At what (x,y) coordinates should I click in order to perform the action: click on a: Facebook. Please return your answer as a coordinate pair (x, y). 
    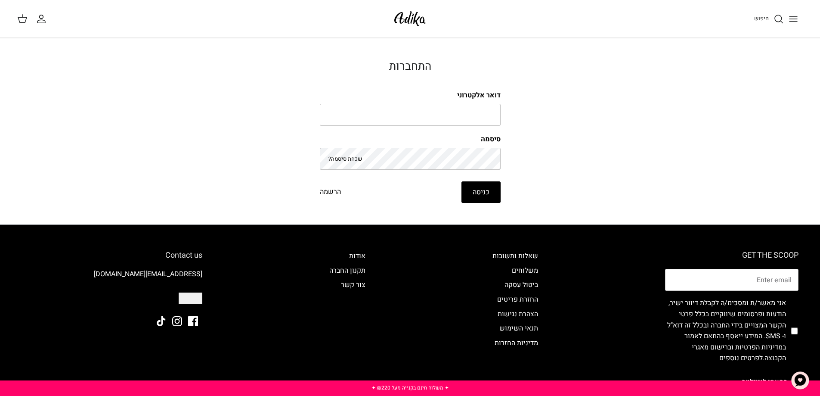
    Looking at the image, I should click on (193, 321).